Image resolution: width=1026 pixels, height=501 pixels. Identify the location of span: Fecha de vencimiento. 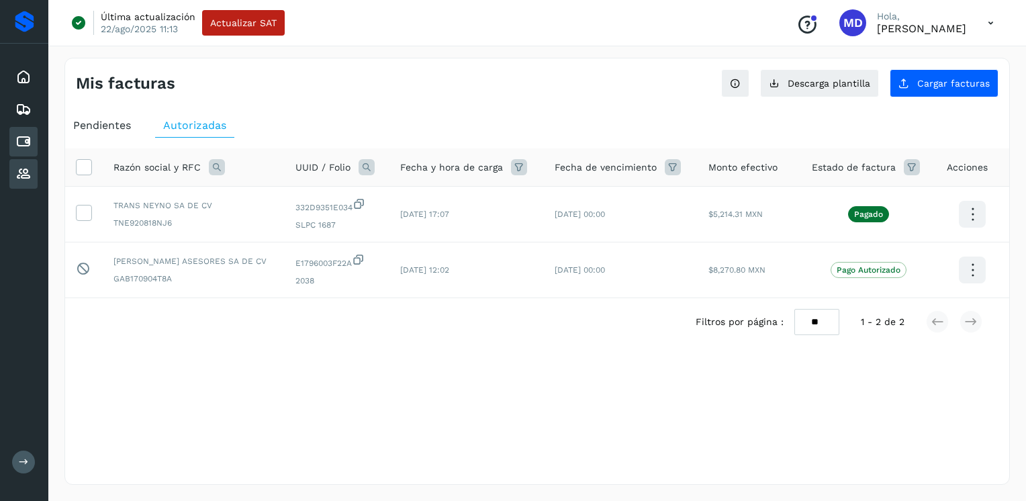
(606, 167).